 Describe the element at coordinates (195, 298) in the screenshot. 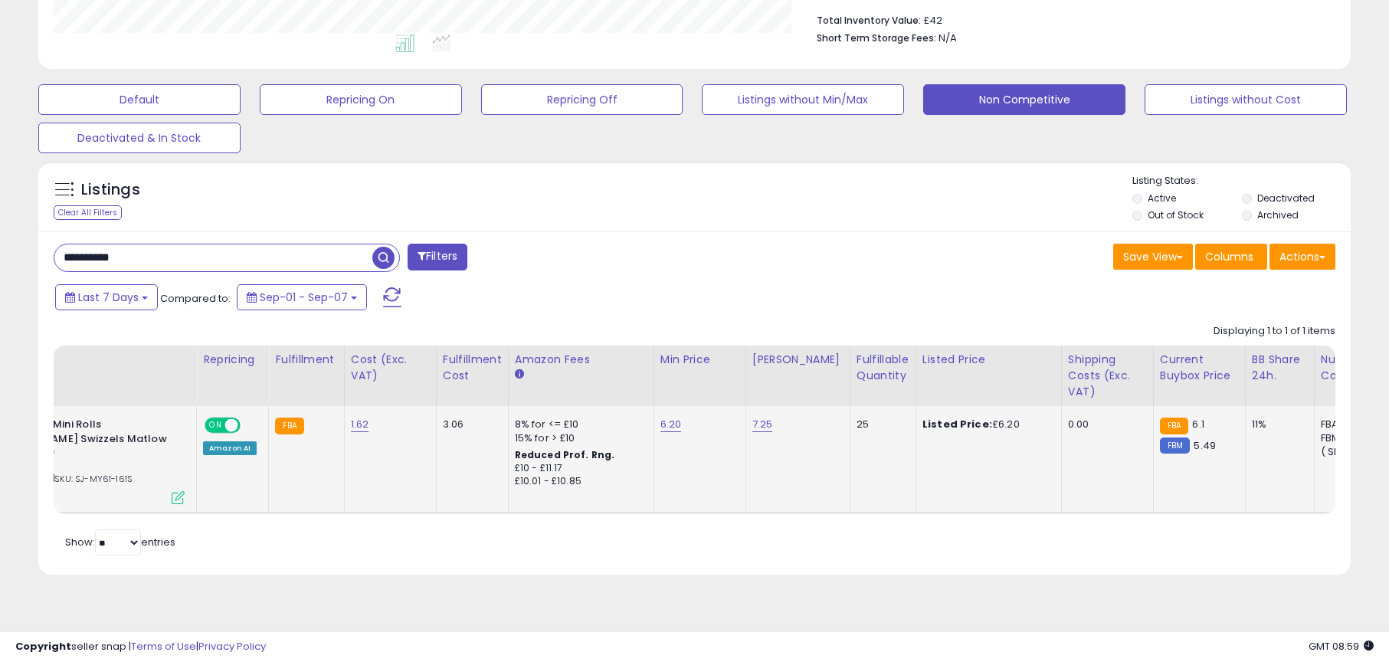

I see `span: Compared to:` at that location.